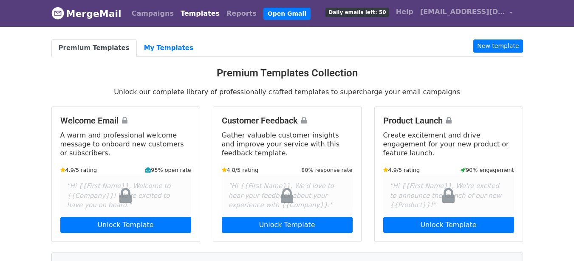 The height and width of the screenshot is (261, 574). Describe the element at coordinates (58, 13) in the screenshot. I see `img: MergeMail logo` at that location.